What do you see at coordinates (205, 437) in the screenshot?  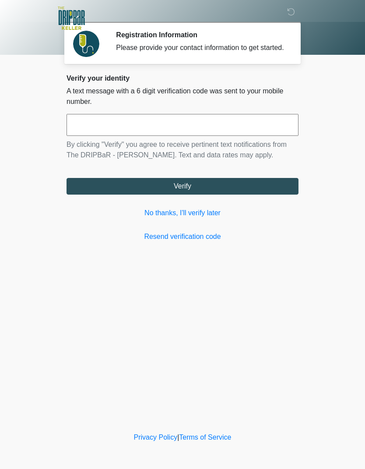 I see `a: Terms of Service` at bounding box center [205, 437].